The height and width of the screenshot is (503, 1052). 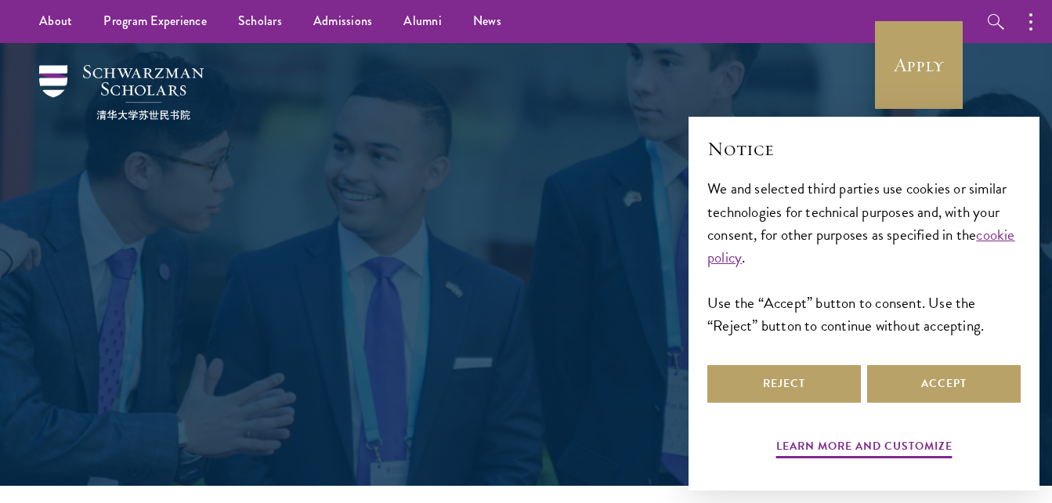 I want to click on a: Apply, so click(x=919, y=65).